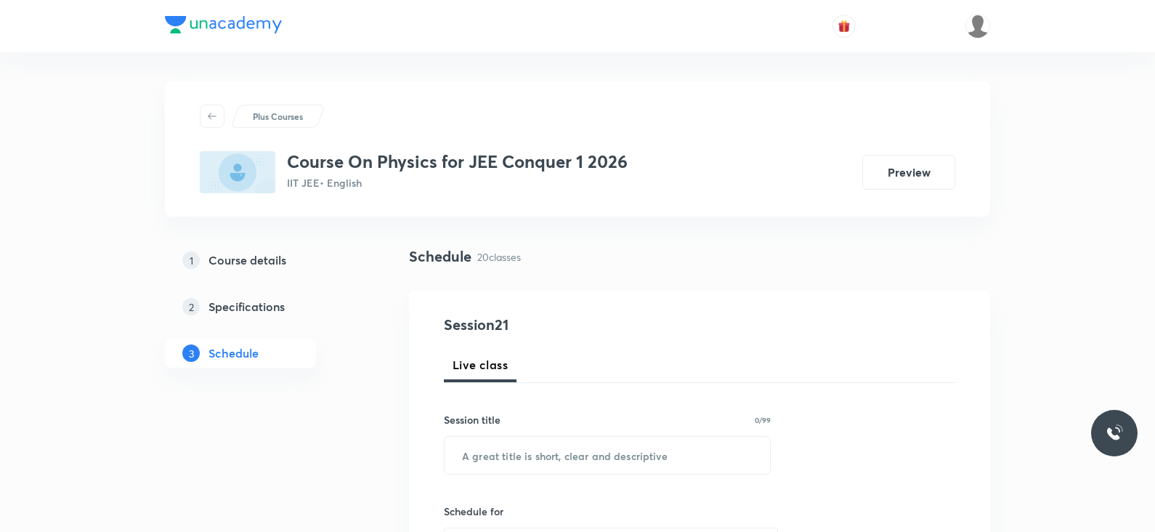  Describe the element at coordinates (191, 260) in the screenshot. I see `p: 1` at that location.